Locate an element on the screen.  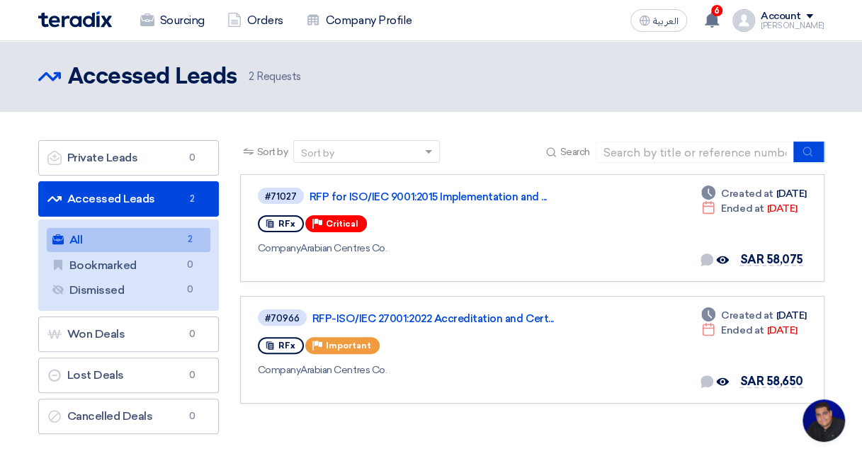
img: Teradix logo is located at coordinates (75, 19).